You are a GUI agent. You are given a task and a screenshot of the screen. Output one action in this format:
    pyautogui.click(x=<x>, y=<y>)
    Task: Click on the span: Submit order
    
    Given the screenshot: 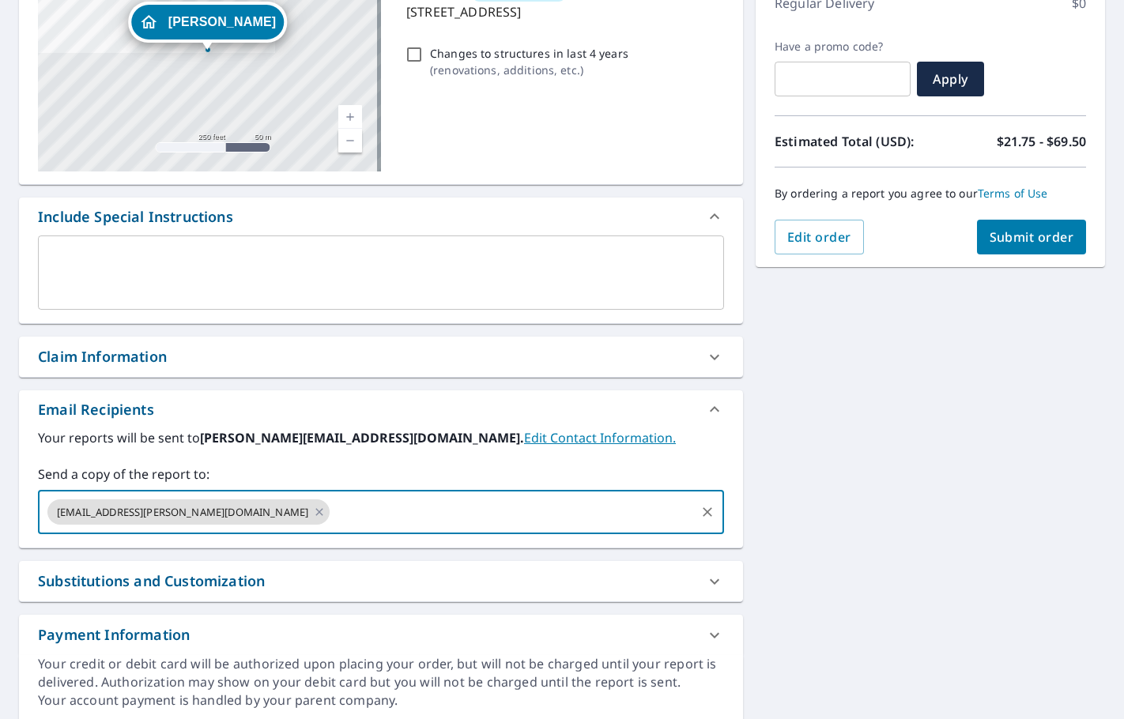 What is the action you would take?
    pyautogui.click(x=1032, y=237)
    